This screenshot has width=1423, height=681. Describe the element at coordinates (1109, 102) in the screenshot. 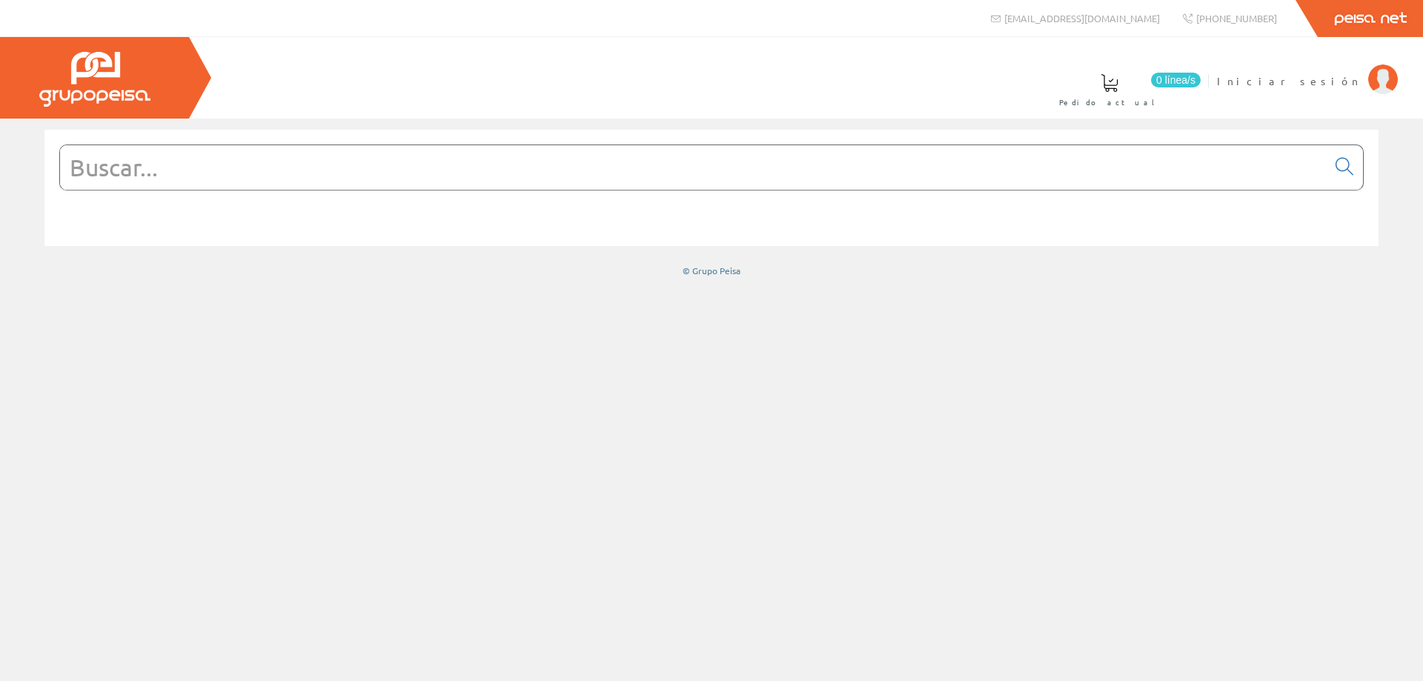

I see `span: Pedido actual` at that location.